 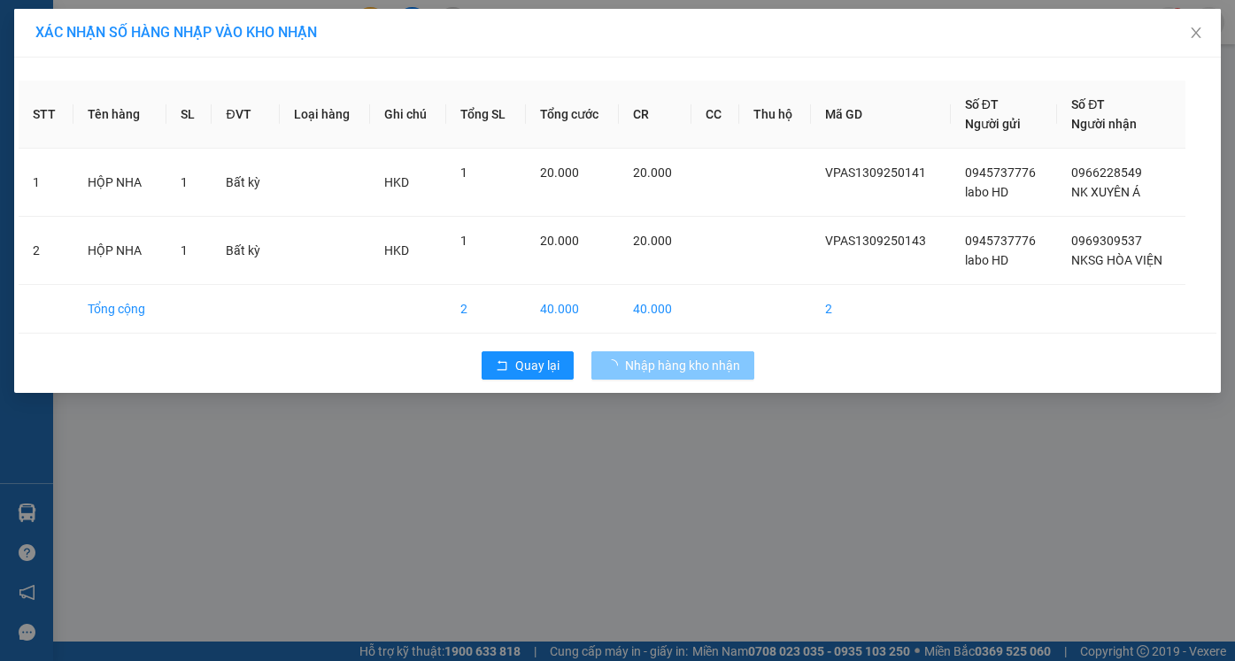 I want to click on th: CC, so click(x=715, y=114).